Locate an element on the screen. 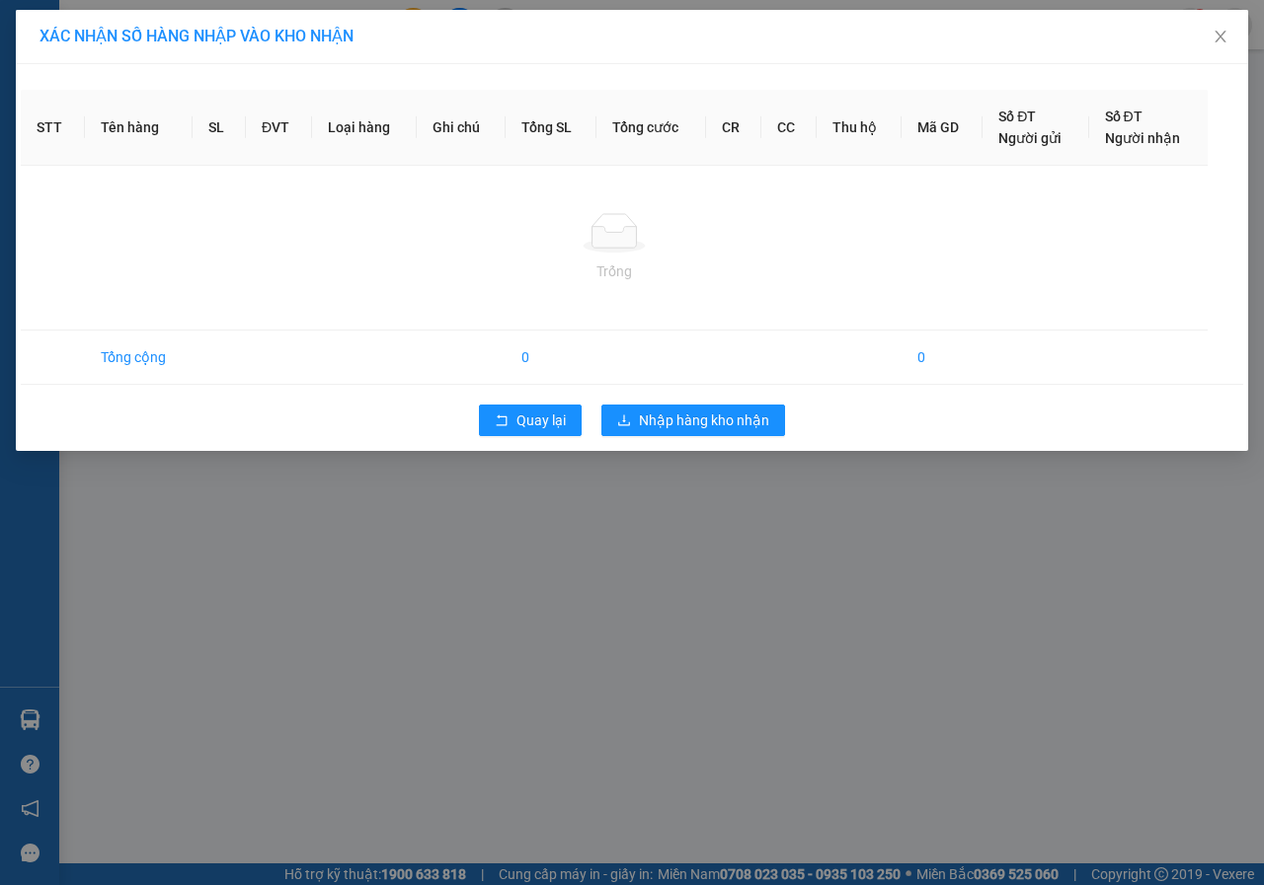  th: Loại hàng is located at coordinates (364, 127).